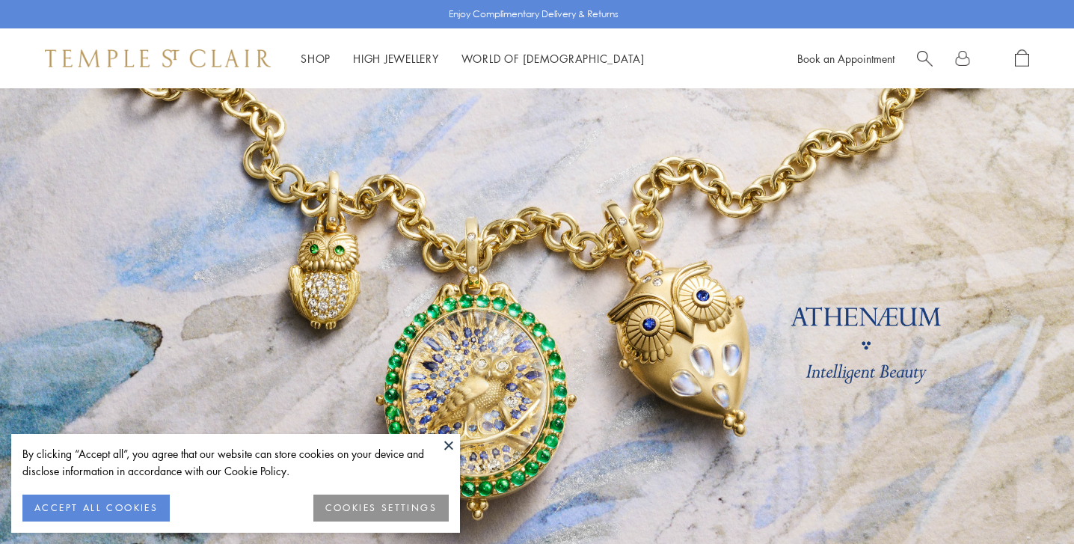 The height and width of the screenshot is (544, 1074). What do you see at coordinates (846, 58) in the screenshot?
I see `a: Book an Appointment` at bounding box center [846, 58].